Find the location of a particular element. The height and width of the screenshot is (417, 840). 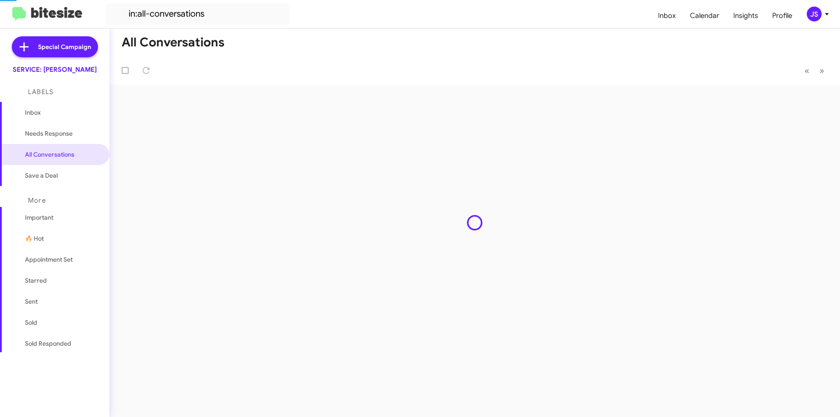

a: Insights is located at coordinates (746, 16).